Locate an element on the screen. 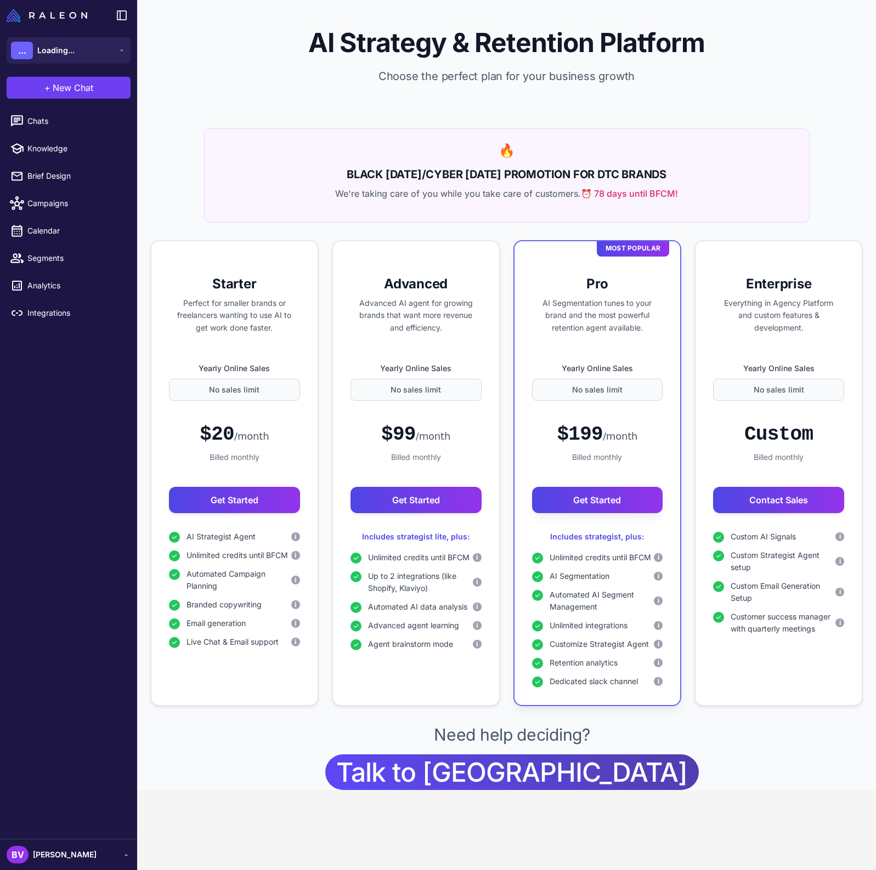 Image resolution: width=876 pixels, height=870 pixels. span: Customize Strategist Agent is located at coordinates (599, 644).